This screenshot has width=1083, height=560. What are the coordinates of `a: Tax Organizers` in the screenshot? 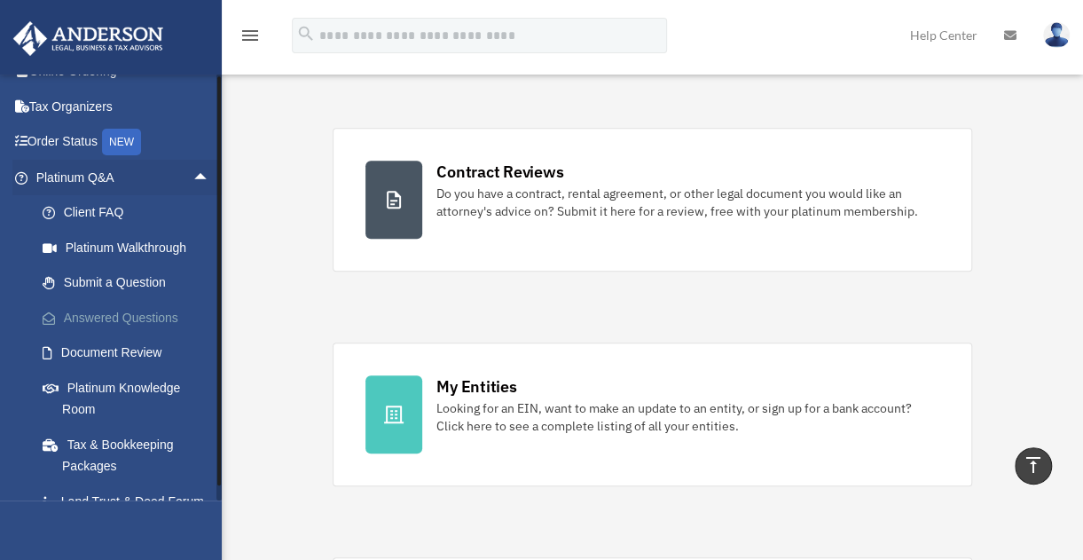 It's located at (124, 106).